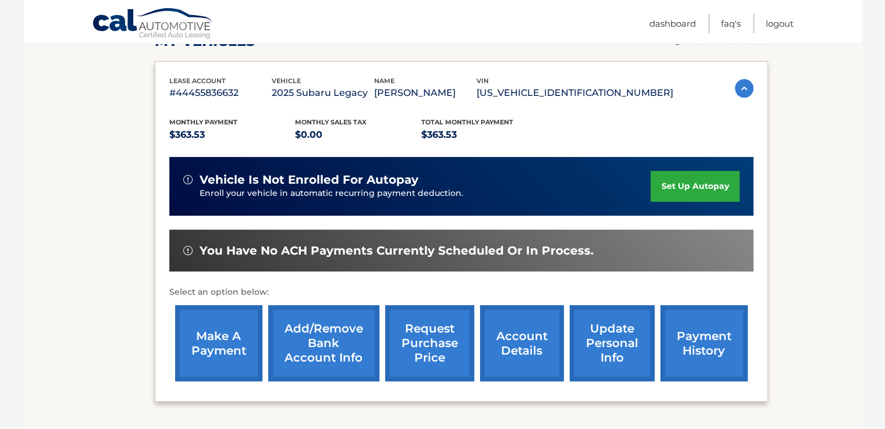 The width and height of the screenshot is (885, 429). I want to click on span: name, so click(384, 81).